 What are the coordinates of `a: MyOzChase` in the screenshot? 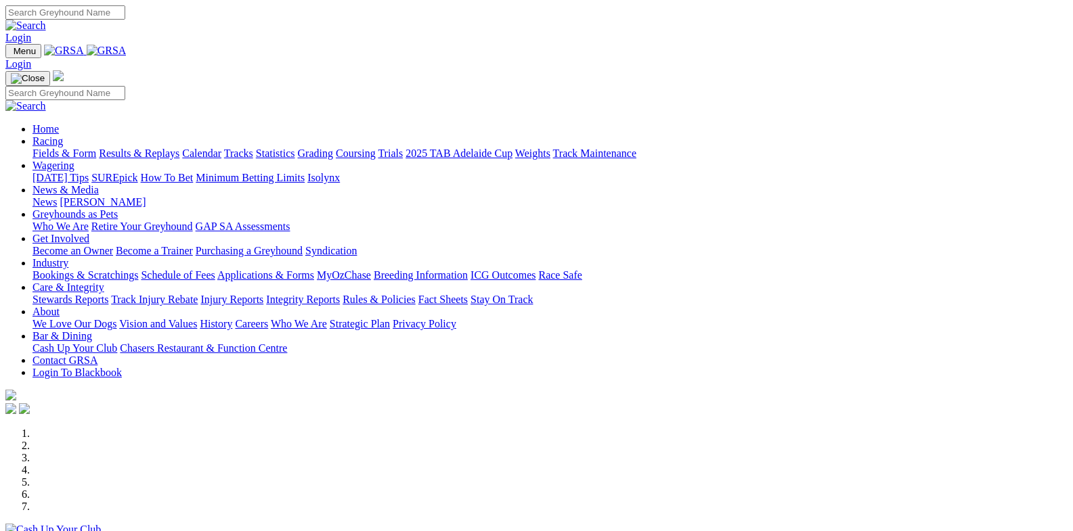 It's located at (344, 275).